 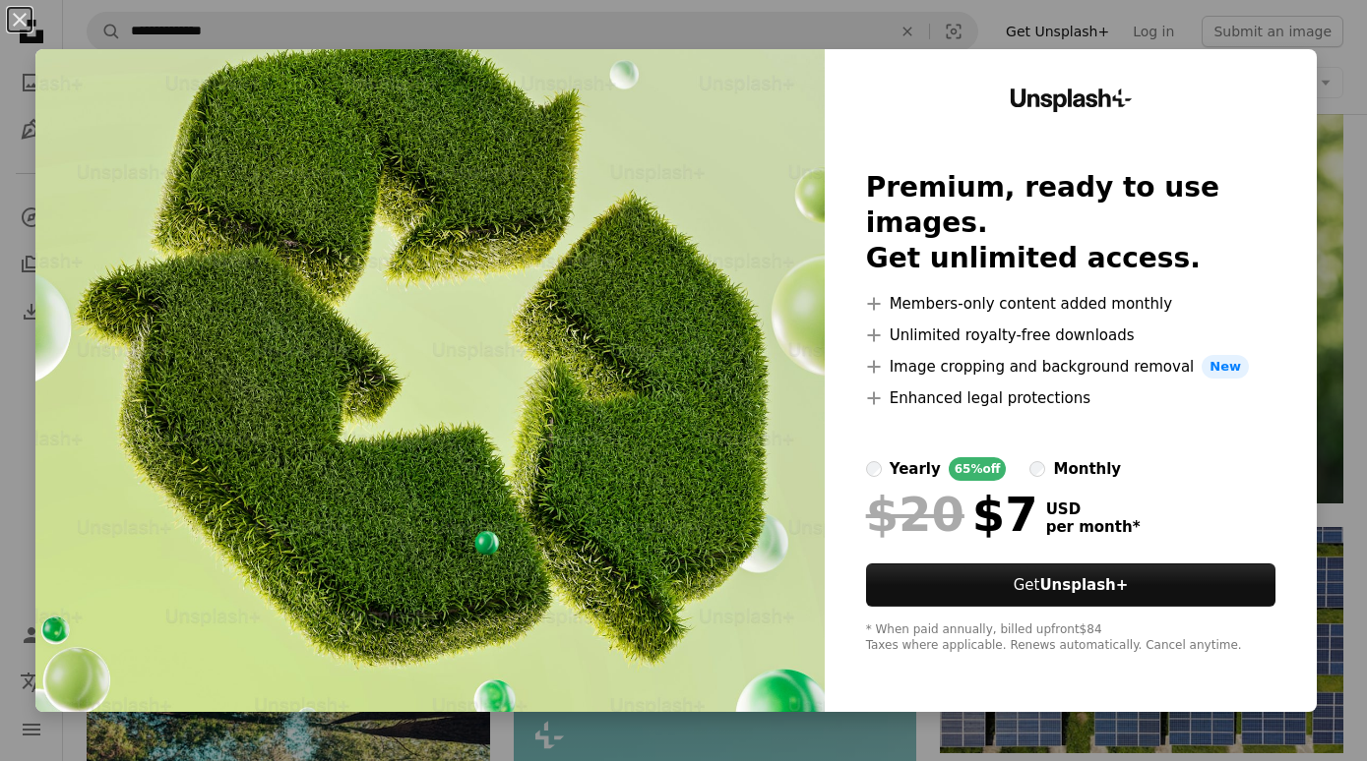 I want to click on h2: Premium, ready to use images. Get unlimited access., so click(x=1070, y=223).